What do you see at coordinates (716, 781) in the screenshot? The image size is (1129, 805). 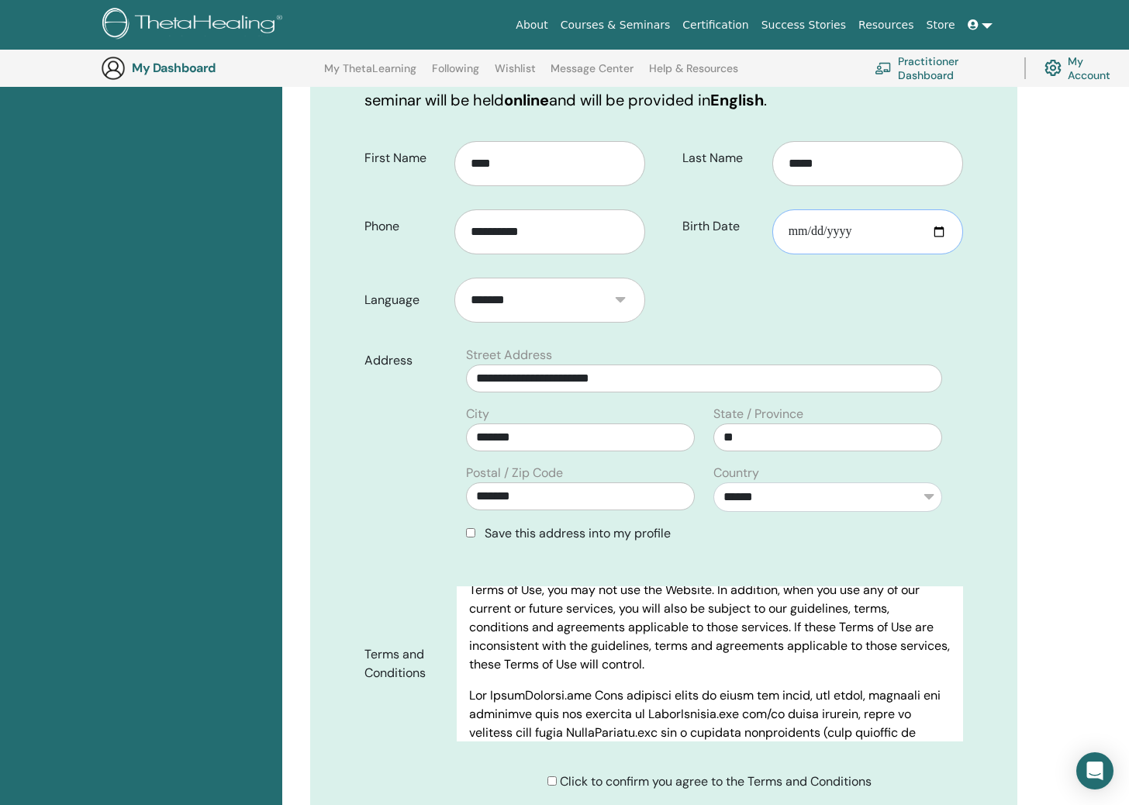 I see `span: Click to confirm you agree to the Terms and Conditions` at bounding box center [716, 781].